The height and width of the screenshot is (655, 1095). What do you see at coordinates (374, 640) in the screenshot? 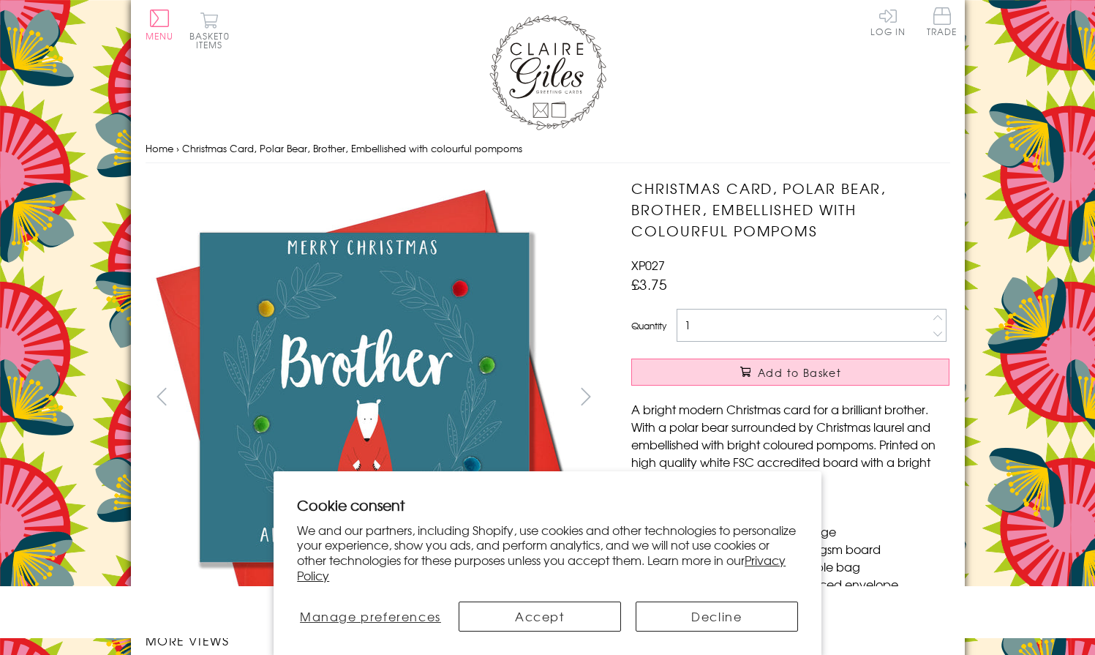
I see `h3: More views` at bounding box center [374, 640].